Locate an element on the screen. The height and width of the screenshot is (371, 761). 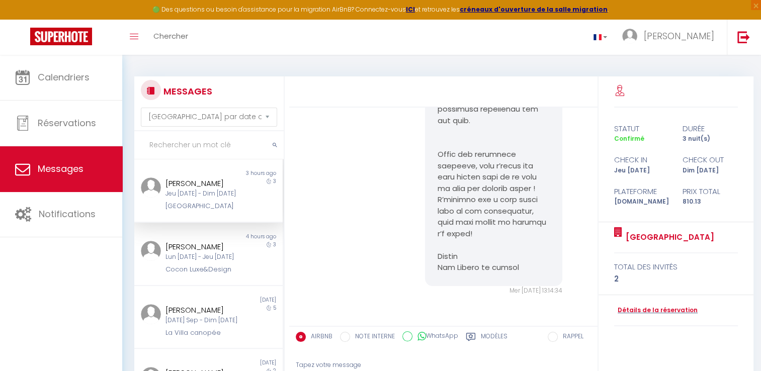
a: ICI is located at coordinates (411, 9).